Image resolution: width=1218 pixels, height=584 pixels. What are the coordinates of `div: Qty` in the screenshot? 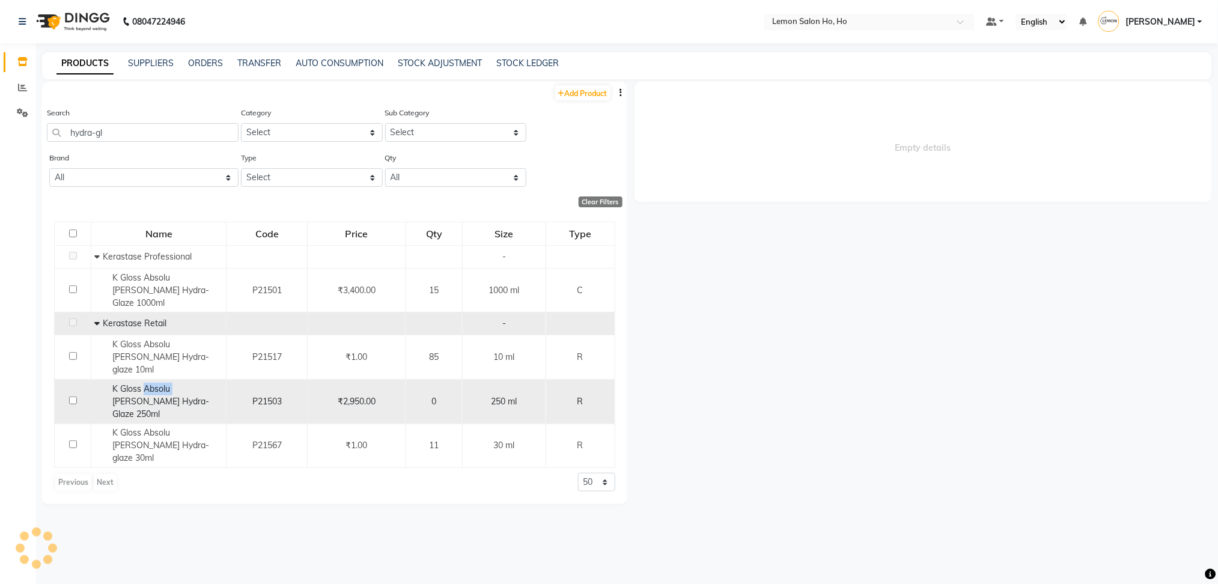 It's located at (434, 234).